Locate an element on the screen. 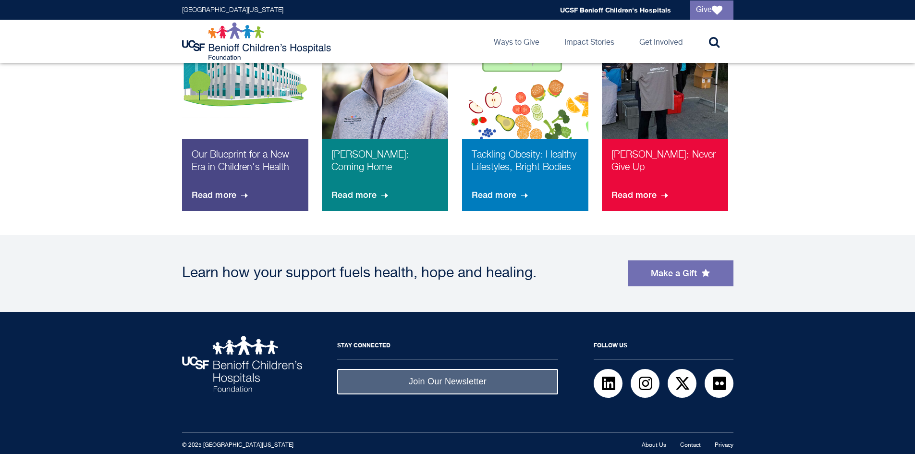  p: Our Blueprint for a New Era in Children's Health is located at coordinates (245, 165).